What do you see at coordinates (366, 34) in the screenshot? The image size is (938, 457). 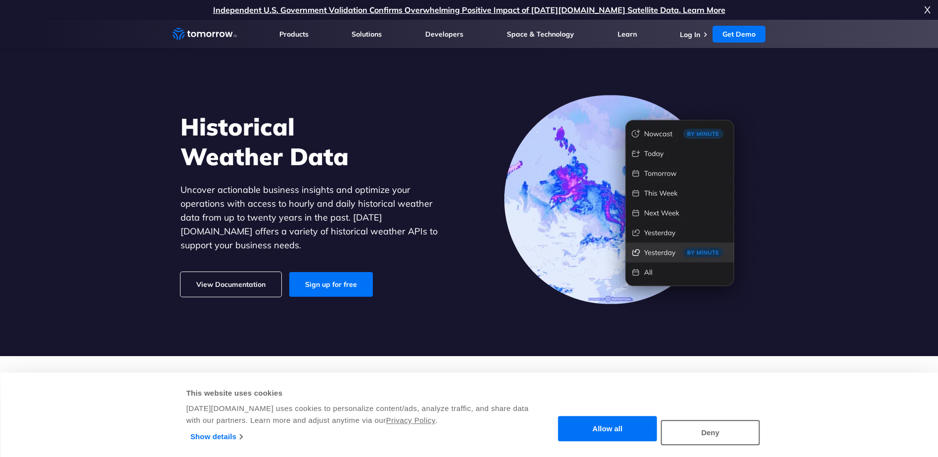 I see `a: Solutions` at bounding box center [366, 34].